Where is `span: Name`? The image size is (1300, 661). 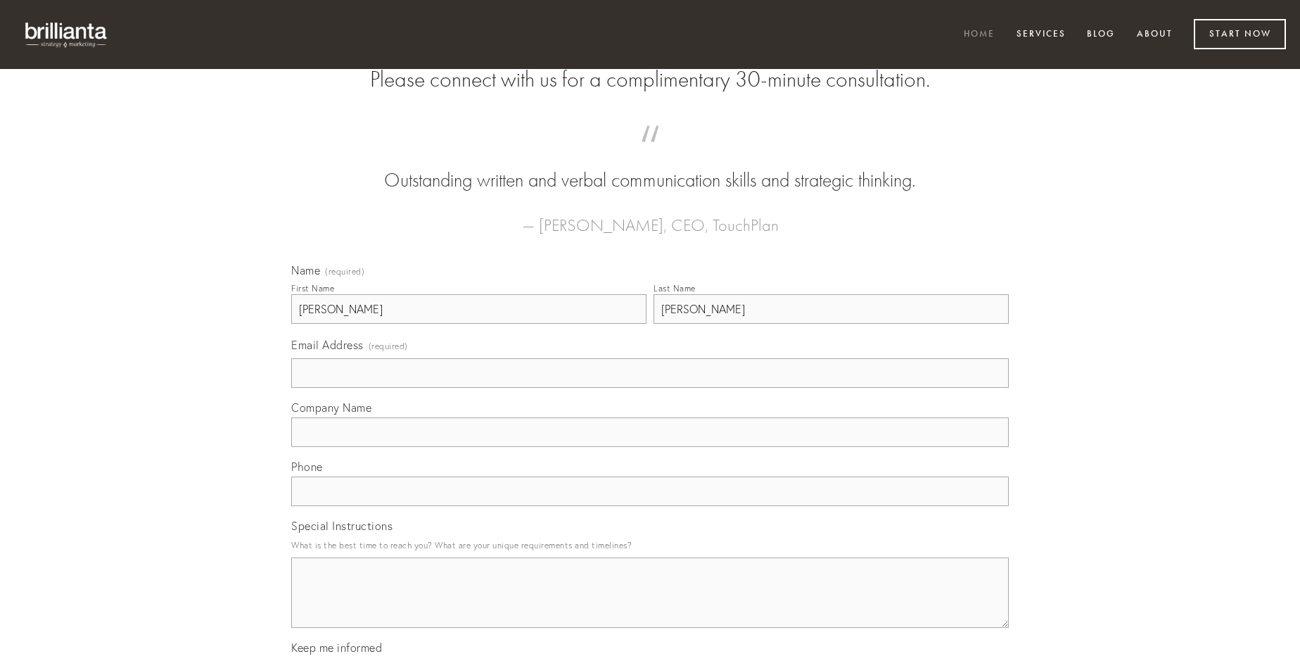 span: Name is located at coordinates (305, 270).